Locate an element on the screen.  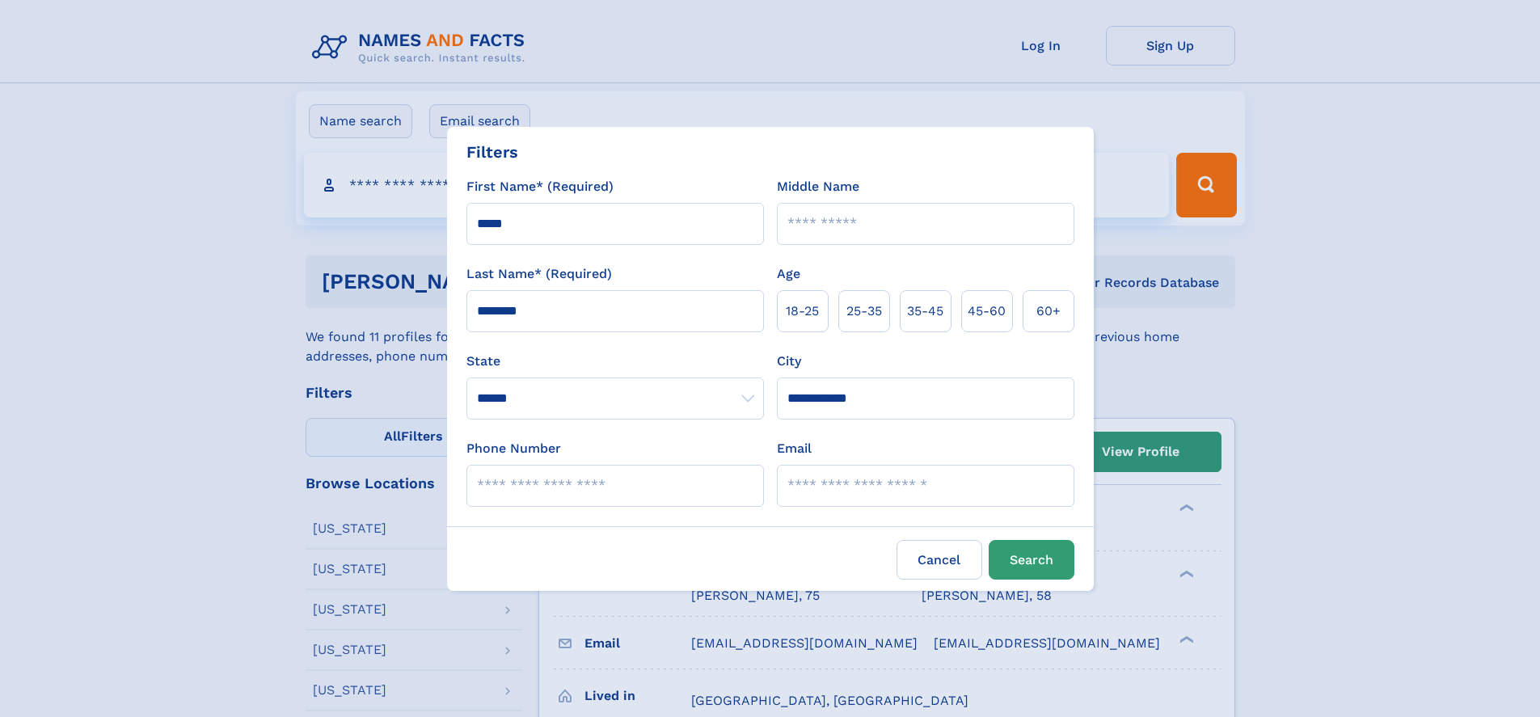
div: Filters is located at coordinates (492, 152).